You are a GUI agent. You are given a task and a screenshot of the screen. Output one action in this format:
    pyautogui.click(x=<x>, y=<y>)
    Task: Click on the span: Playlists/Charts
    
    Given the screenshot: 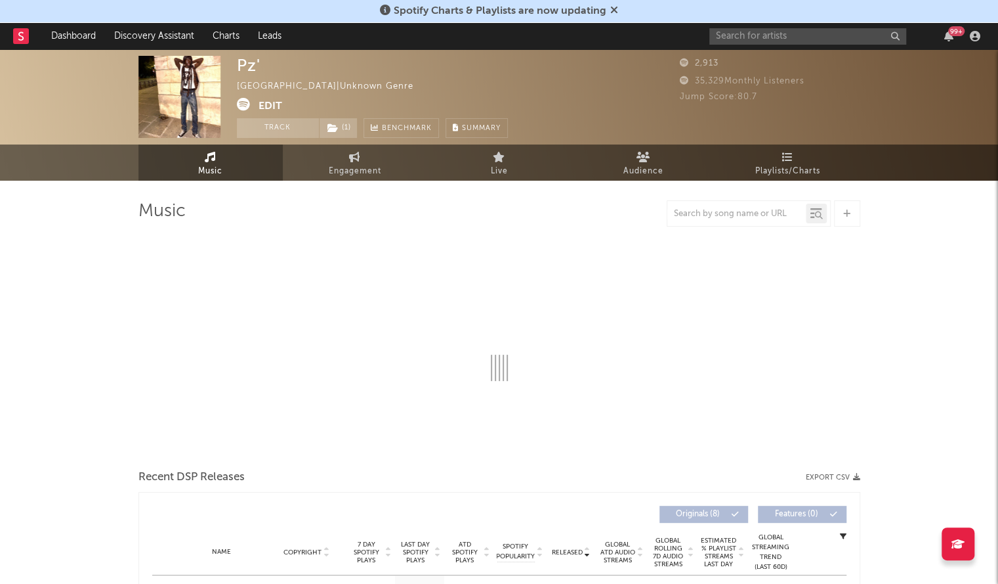 What is the action you would take?
    pyautogui.click(x=788, y=171)
    